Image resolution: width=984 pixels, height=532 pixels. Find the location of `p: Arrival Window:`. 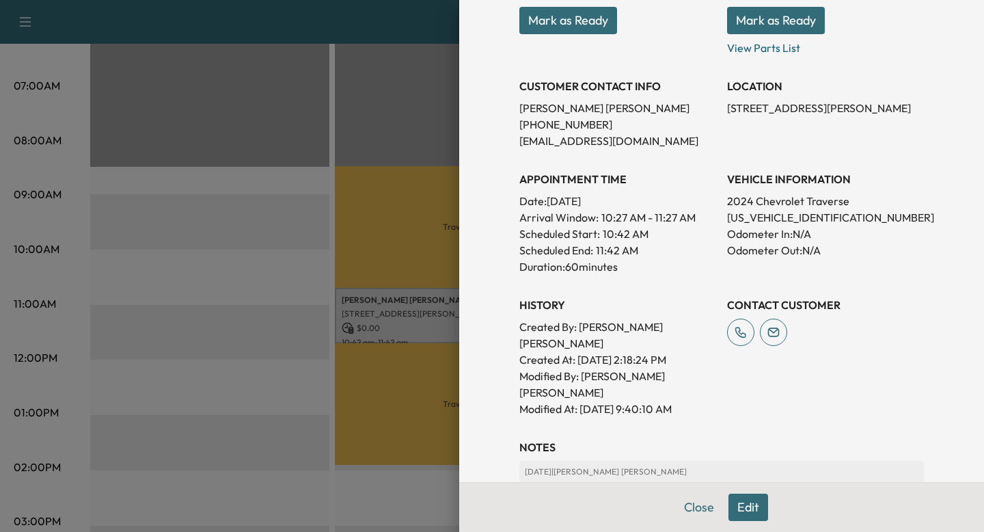

p: Arrival Window: is located at coordinates (618, 217).